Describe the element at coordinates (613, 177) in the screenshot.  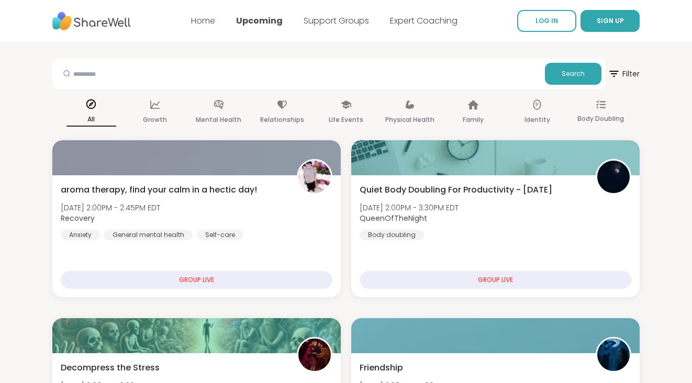
I see `img: QueenOfTheNight` at that location.